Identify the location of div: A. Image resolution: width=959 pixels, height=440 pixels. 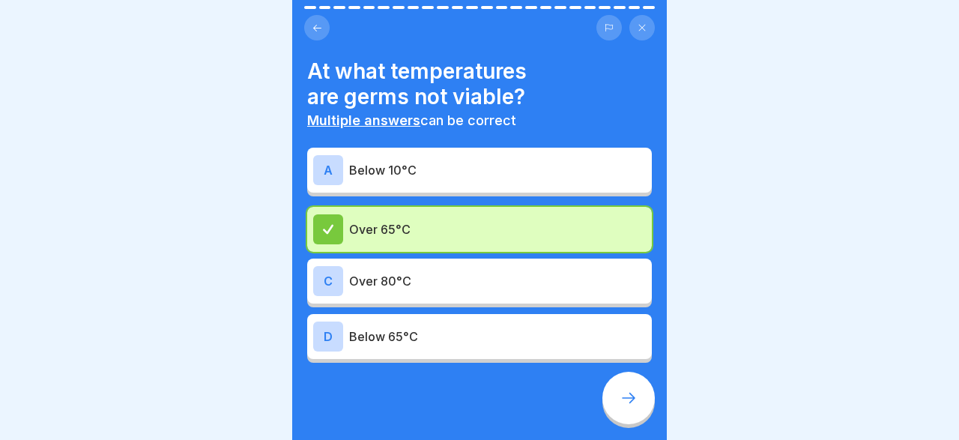
(328, 170).